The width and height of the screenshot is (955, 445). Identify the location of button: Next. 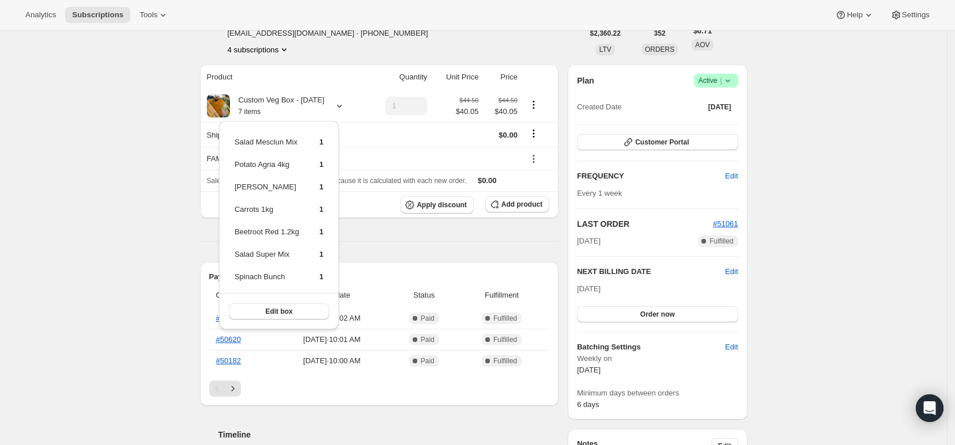
(233, 389).